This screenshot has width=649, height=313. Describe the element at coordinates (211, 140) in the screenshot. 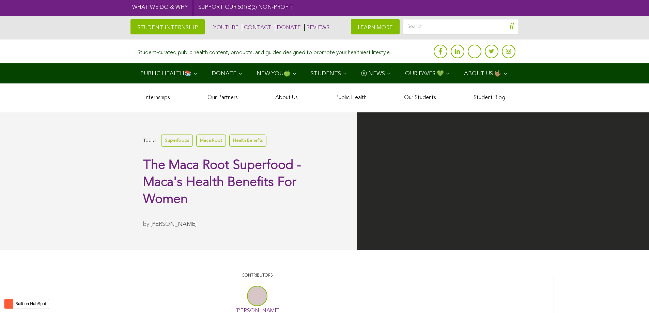

I see `a: Maca Root` at that location.